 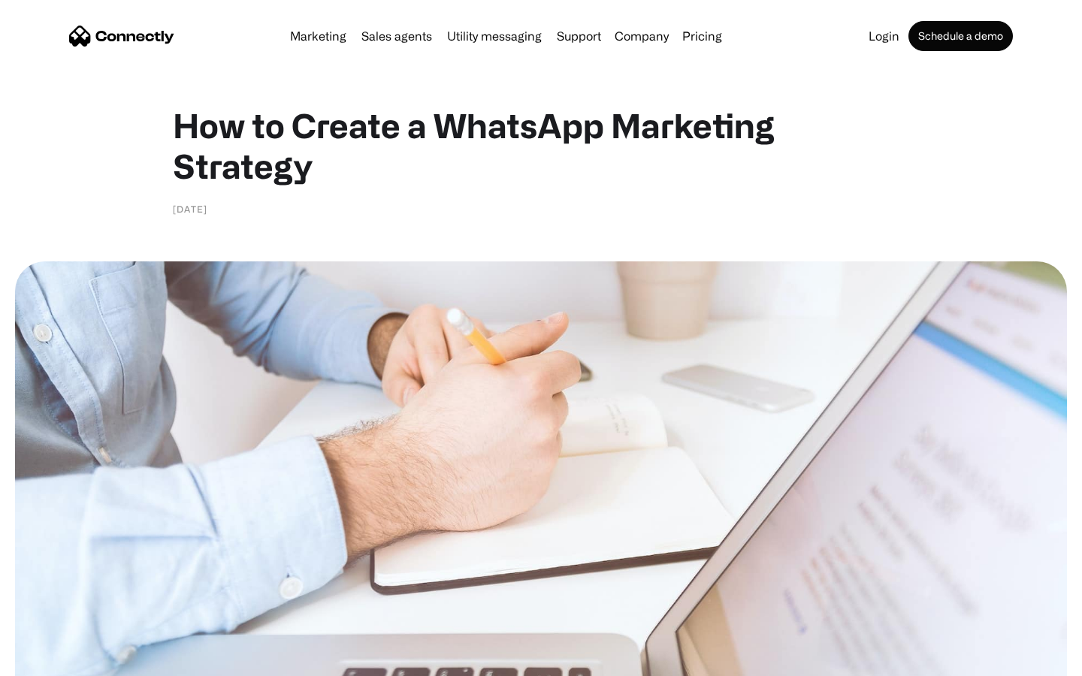 What do you see at coordinates (641, 36) in the screenshot?
I see `div: Company` at bounding box center [641, 36].